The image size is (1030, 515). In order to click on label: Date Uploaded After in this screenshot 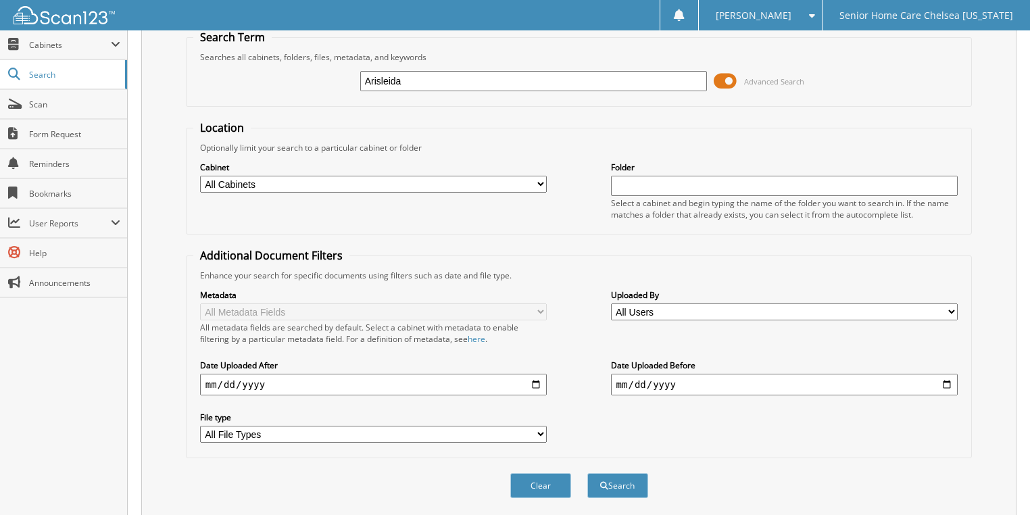, I will do `click(374, 365)`.